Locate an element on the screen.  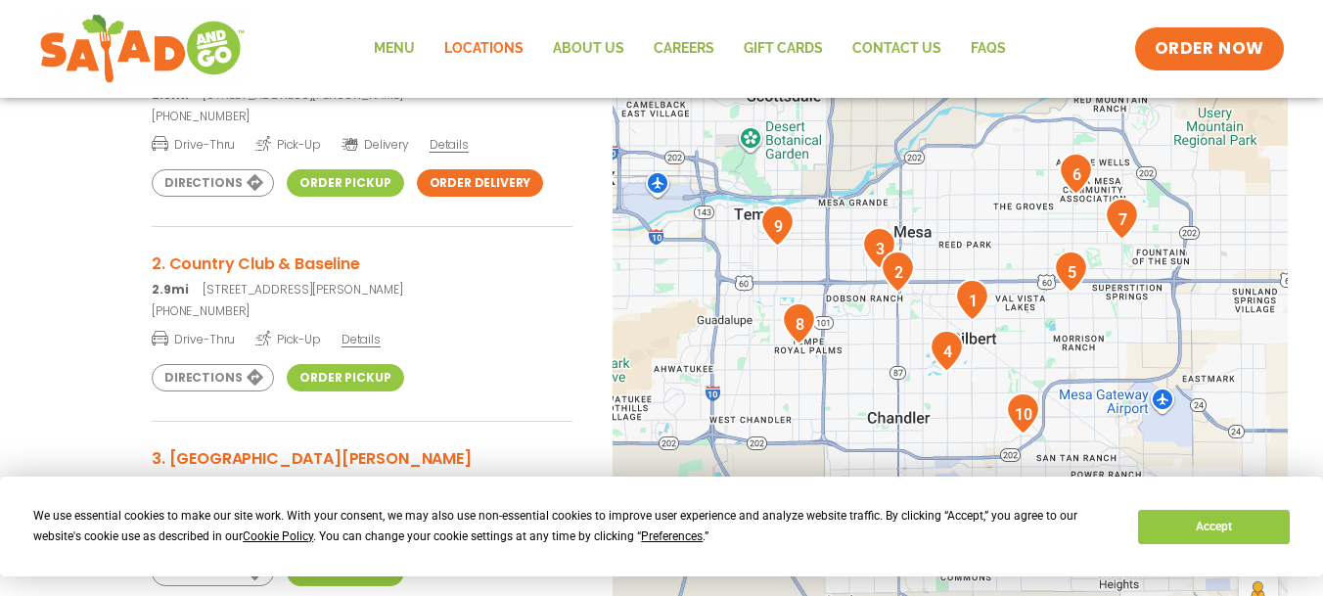
div: 7 is located at coordinates (1121, 218).